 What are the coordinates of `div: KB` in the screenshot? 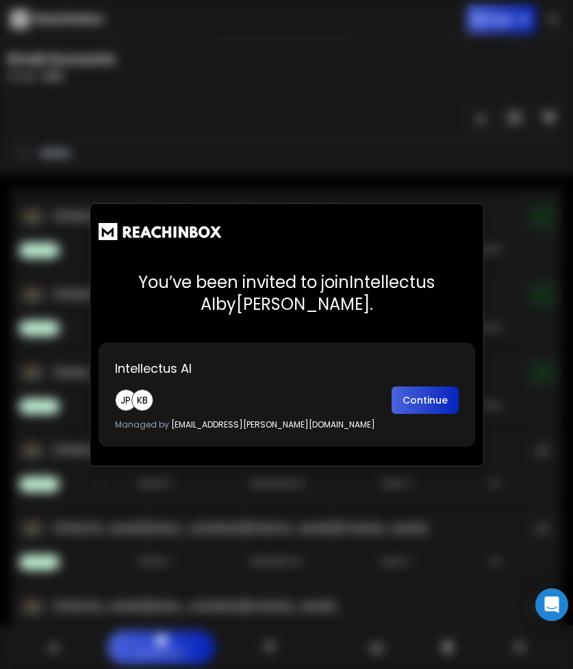 It's located at (142, 400).